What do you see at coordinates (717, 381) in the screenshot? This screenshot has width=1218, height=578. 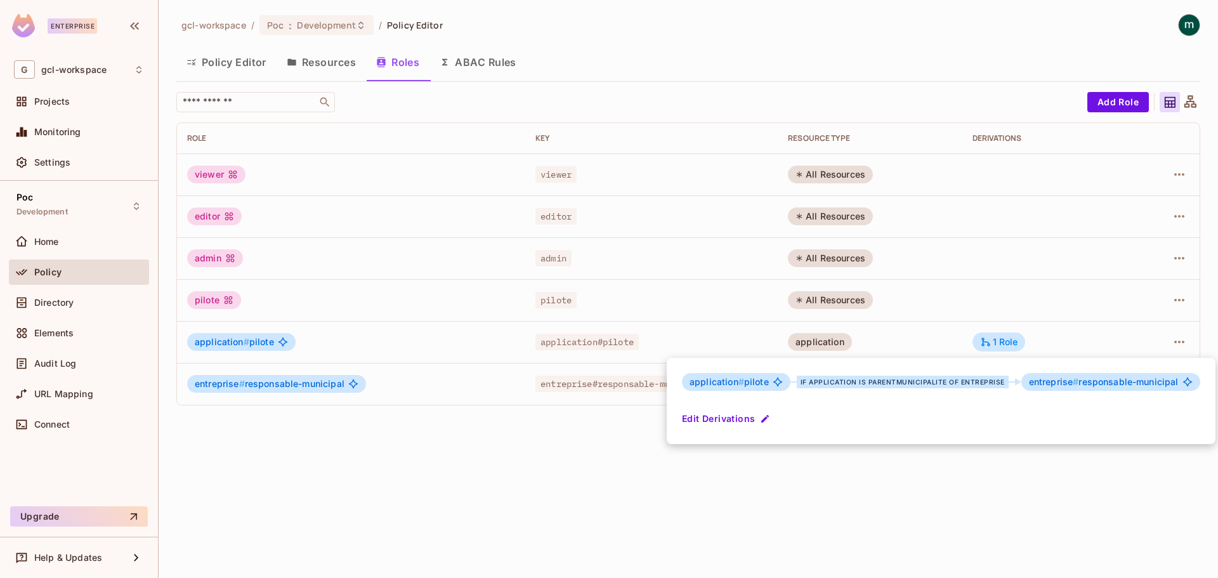 I see `span: application` at bounding box center [717, 381].